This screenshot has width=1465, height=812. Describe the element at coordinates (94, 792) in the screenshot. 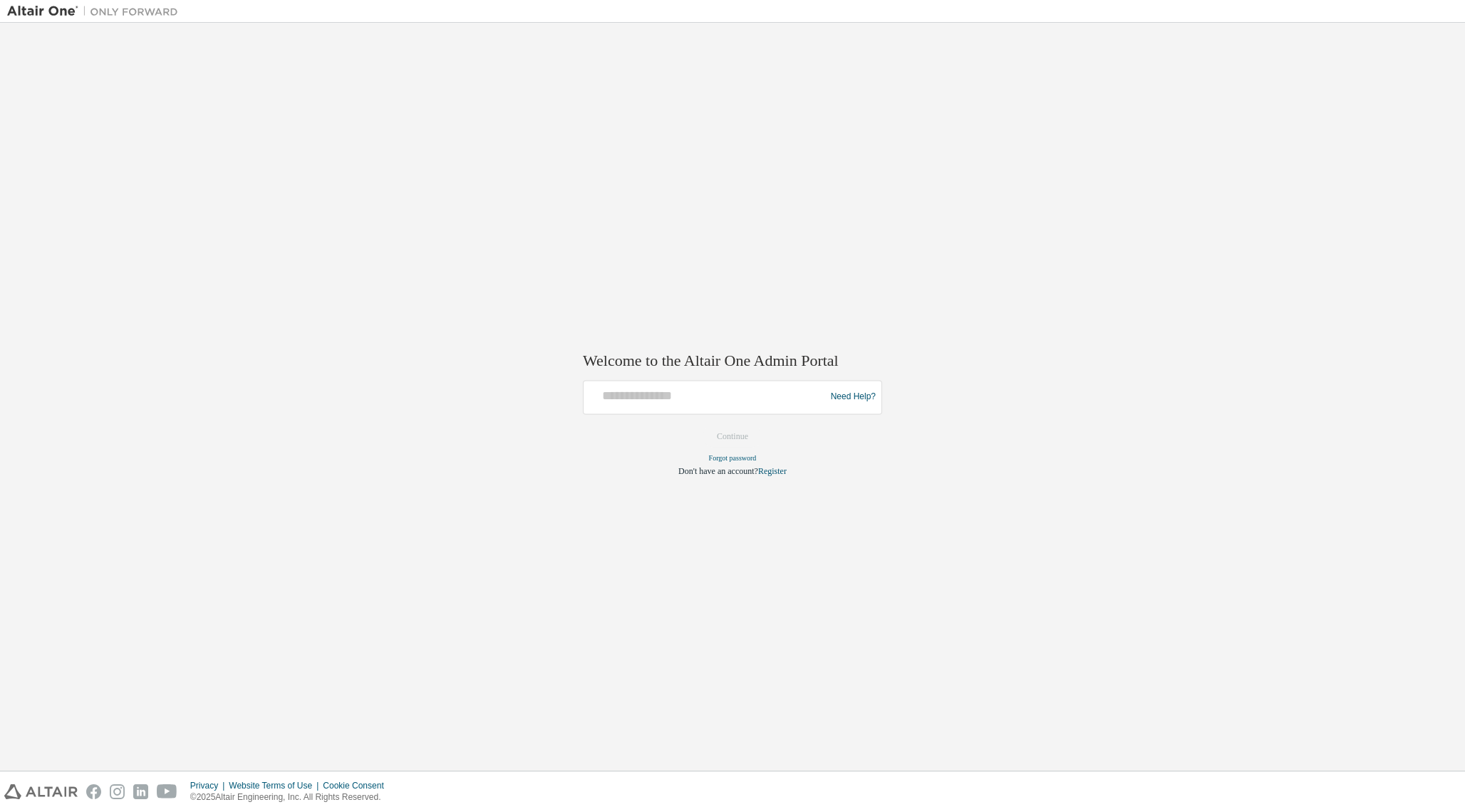

I see `img: facebook.svg` at that location.